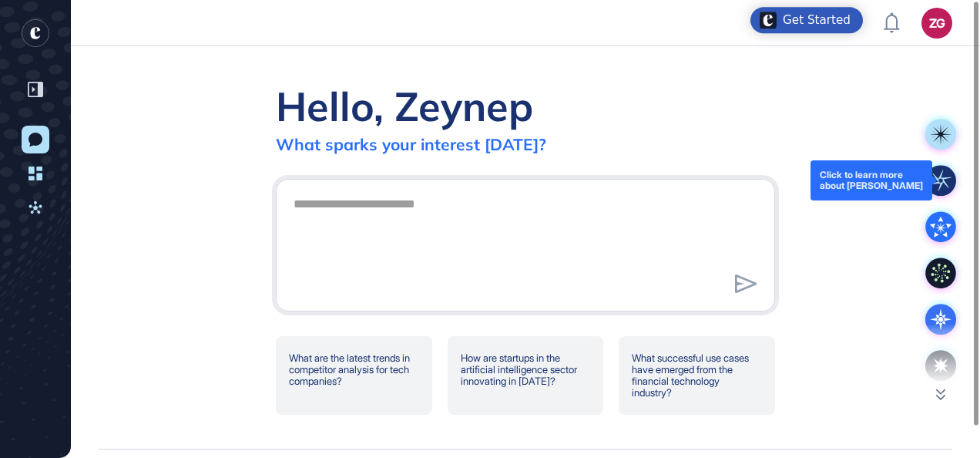  What do you see at coordinates (937, 23) in the screenshot?
I see `div: ZG` at bounding box center [937, 23].